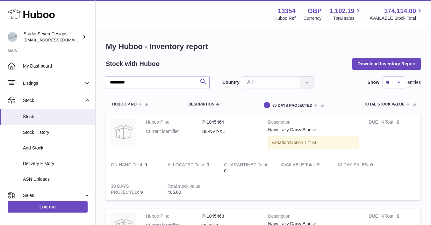 The width and height of the screenshot is (431, 225). What do you see at coordinates (414, 82) in the screenshot?
I see `span: entries` at bounding box center [414, 82].